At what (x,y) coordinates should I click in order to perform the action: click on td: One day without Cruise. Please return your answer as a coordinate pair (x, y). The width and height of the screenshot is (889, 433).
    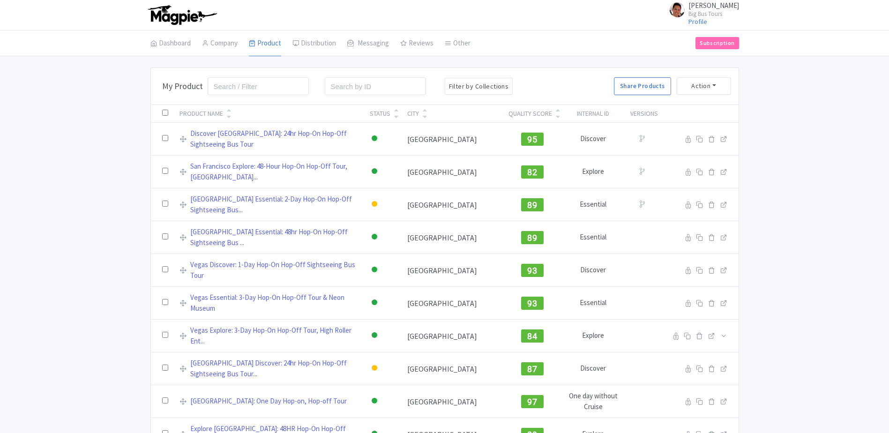
    Looking at the image, I should click on (593, 401).